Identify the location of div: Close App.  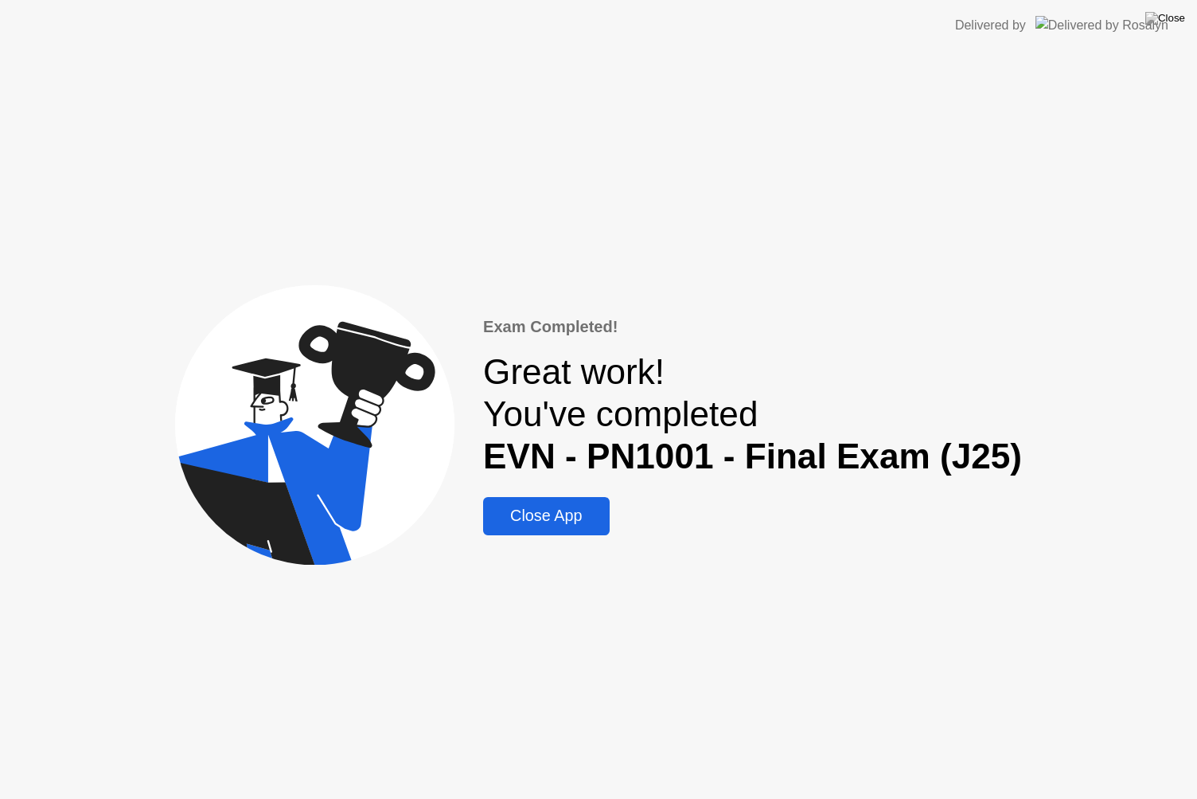
(546, 515).